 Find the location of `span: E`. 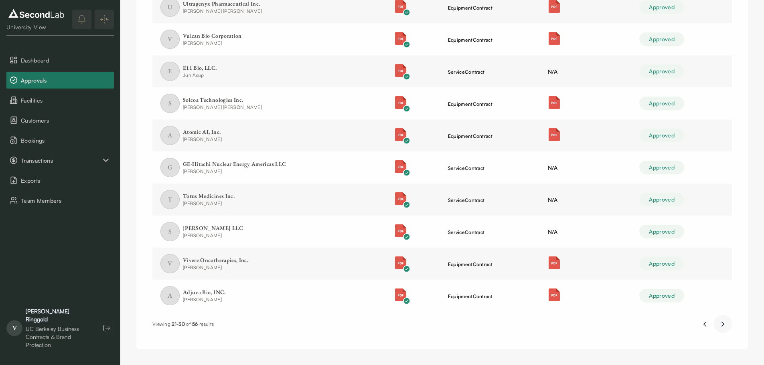

span: E is located at coordinates (170, 71).